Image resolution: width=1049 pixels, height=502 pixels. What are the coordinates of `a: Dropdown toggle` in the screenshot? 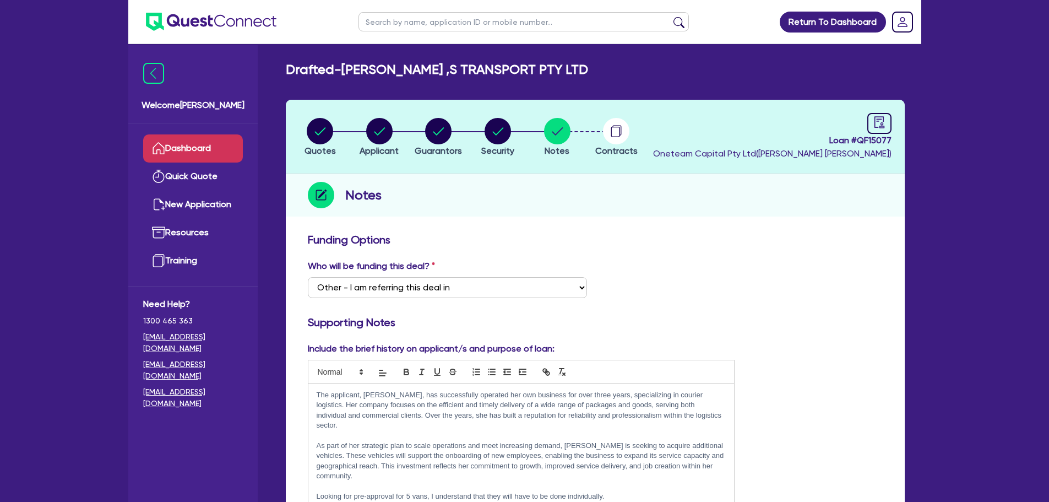 It's located at (902, 22).